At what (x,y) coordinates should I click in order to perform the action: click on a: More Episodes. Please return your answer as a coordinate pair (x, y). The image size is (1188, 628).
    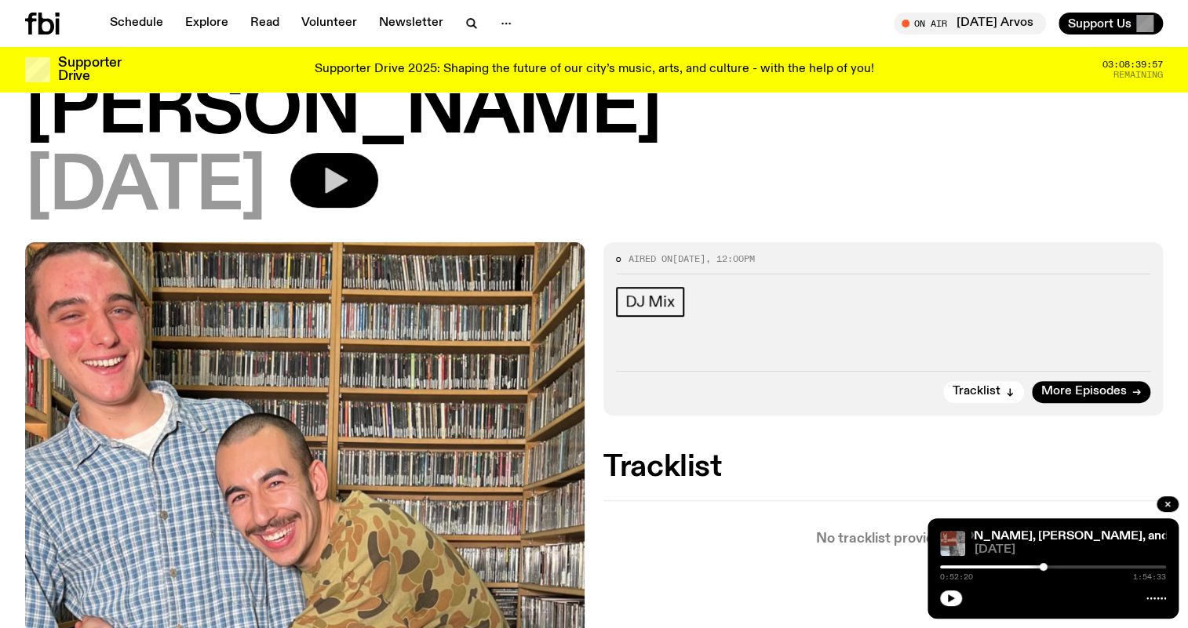
    Looking at the image, I should click on (1091, 392).